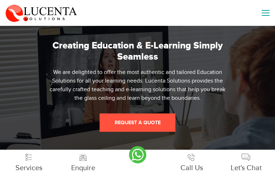  Describe the element at coordinates (29, 168) in the screenshot. I see `div: Services` at that location.